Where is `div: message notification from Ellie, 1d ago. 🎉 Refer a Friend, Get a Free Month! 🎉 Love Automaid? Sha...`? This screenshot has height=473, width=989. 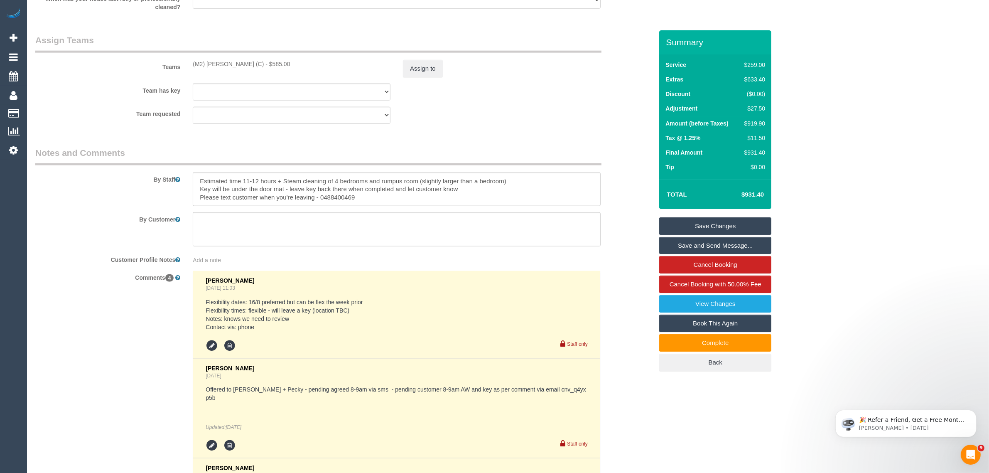 div: message notification from Ellie, 1d ago. 🎉 Refer a Friend, Get a Free Month! 🎉 Love Automaid? Sha... is located at coordinates (83, 31).